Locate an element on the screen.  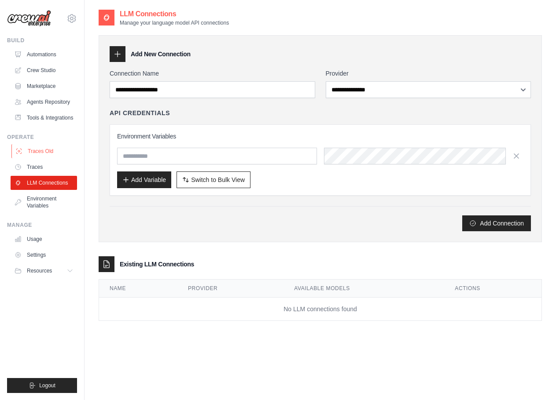
span: Logout is located at coordinates (47, 386).